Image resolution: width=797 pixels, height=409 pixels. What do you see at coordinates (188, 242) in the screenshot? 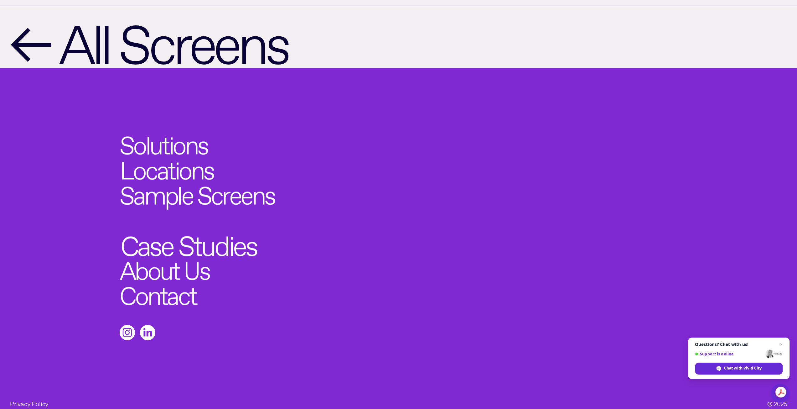
I see `a: Case Studies` at bounding box center [188, 242].